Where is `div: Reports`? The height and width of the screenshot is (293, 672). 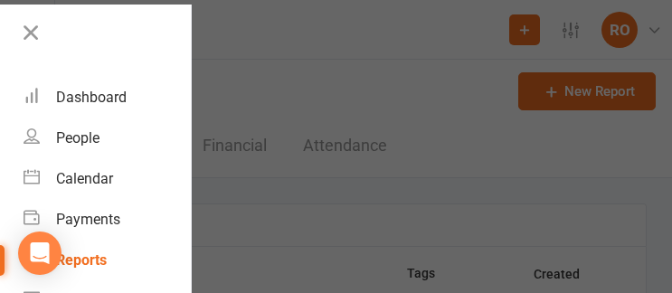 div: Reports is located at coordinates (81, 259).